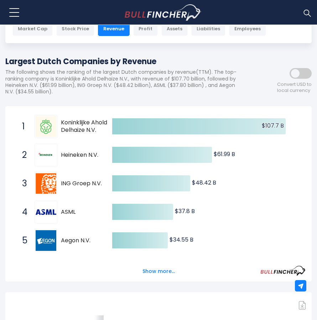  I want to click on span: 5, so click(22, 240).